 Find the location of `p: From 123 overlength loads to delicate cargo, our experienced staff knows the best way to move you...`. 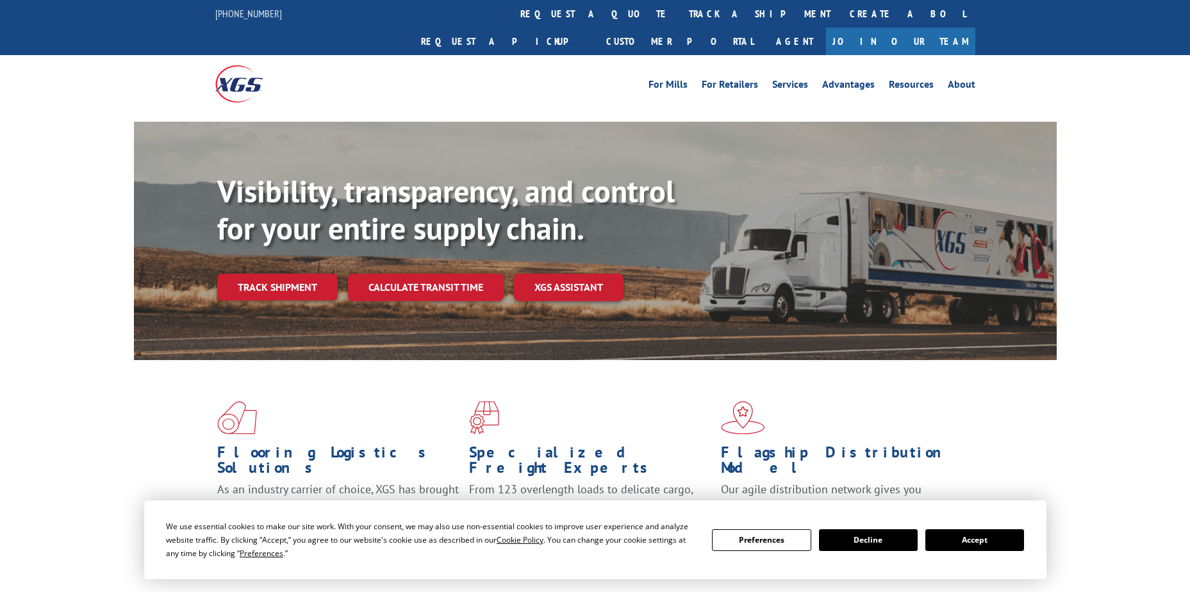

p: From 123 overlength loads to delicate cargo, our experienced staff knows the best way to move you... is located at coordinates (590, 510).